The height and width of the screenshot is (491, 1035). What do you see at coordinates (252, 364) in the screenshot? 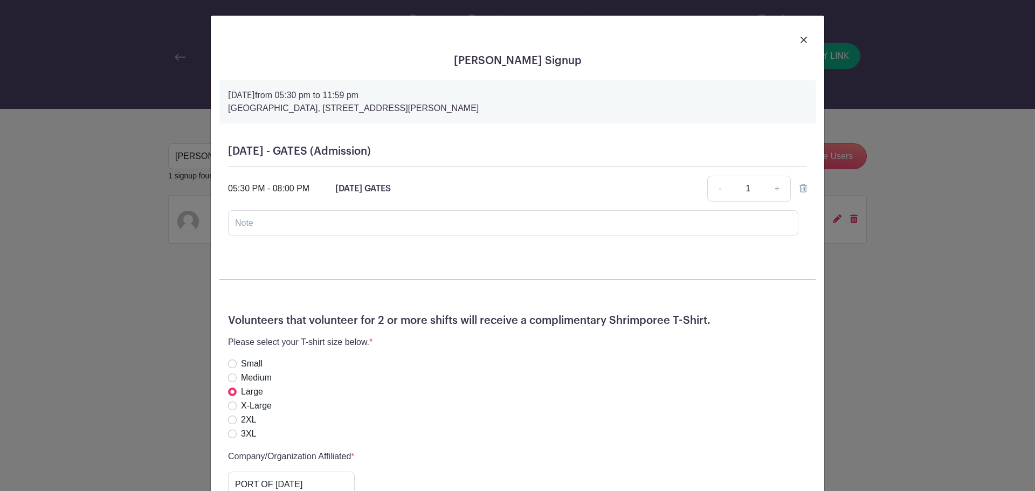
I see `label: Small` at bounding box center [252, 364].